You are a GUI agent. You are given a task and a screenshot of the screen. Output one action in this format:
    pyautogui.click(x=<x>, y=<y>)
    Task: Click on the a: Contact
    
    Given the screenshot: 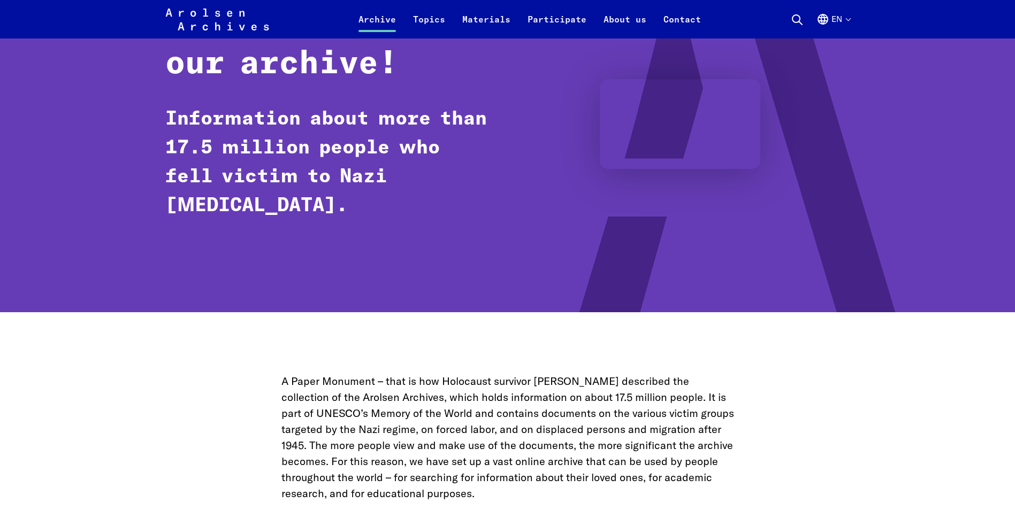 What is the action you would take?
    pyautogui.click(x=682, y=26)
    